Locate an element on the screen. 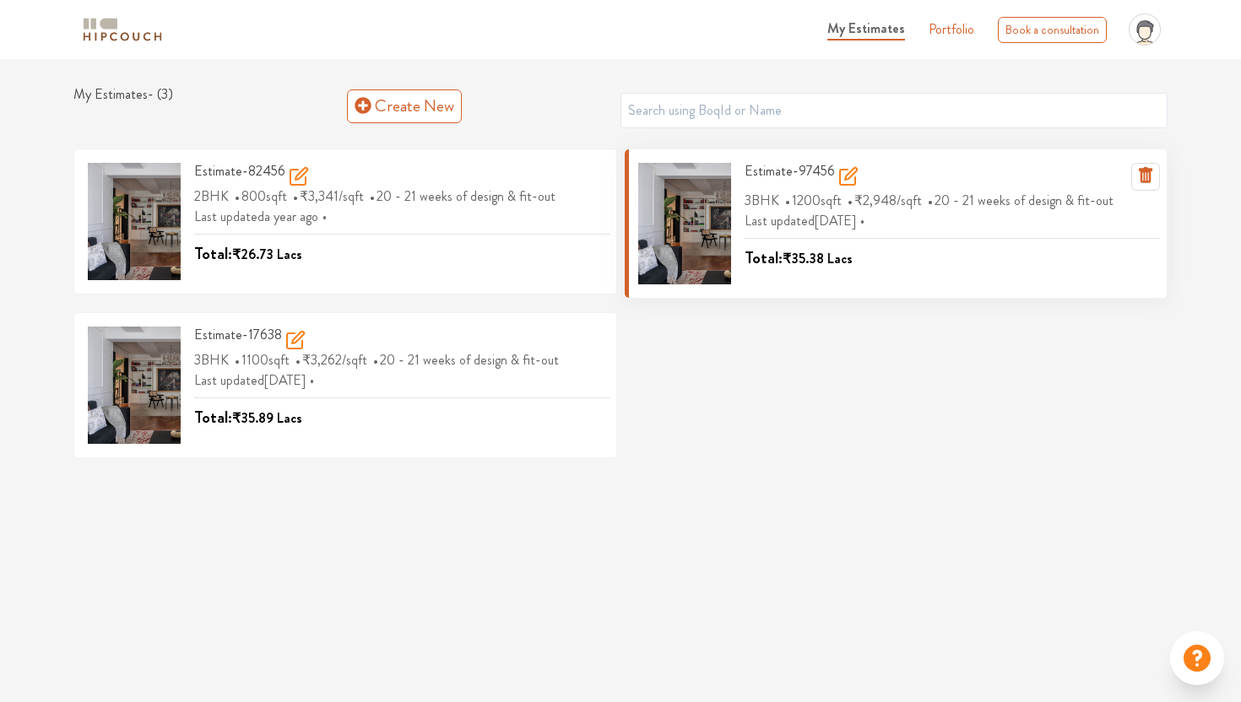 The width and height of the screenshot is (1241, 702). input: Search using BoqId or Name is located at coordinates (894, 111).